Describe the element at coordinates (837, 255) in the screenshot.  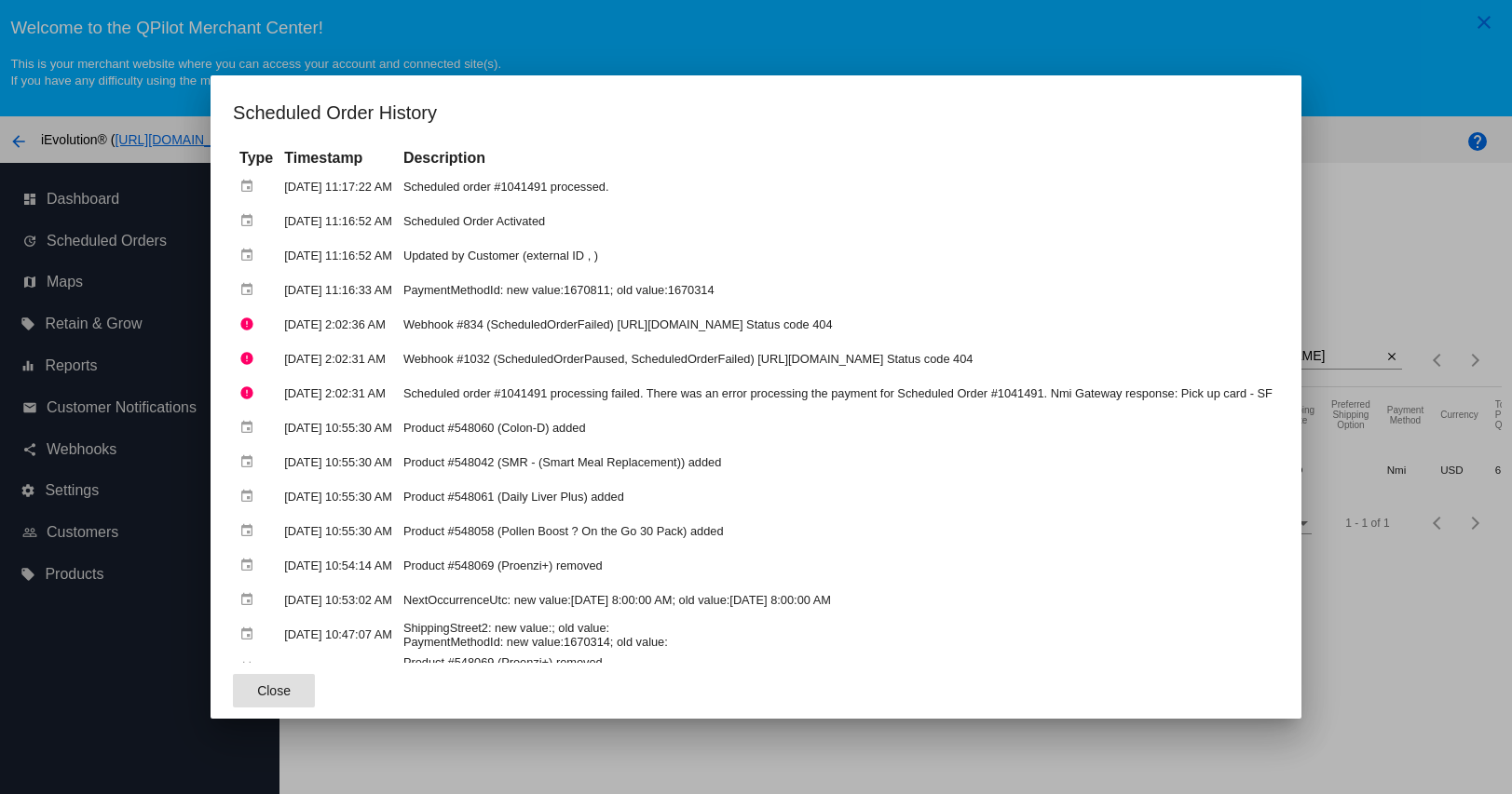
I see `td: Updated by Customer (external ID , )` at that location.